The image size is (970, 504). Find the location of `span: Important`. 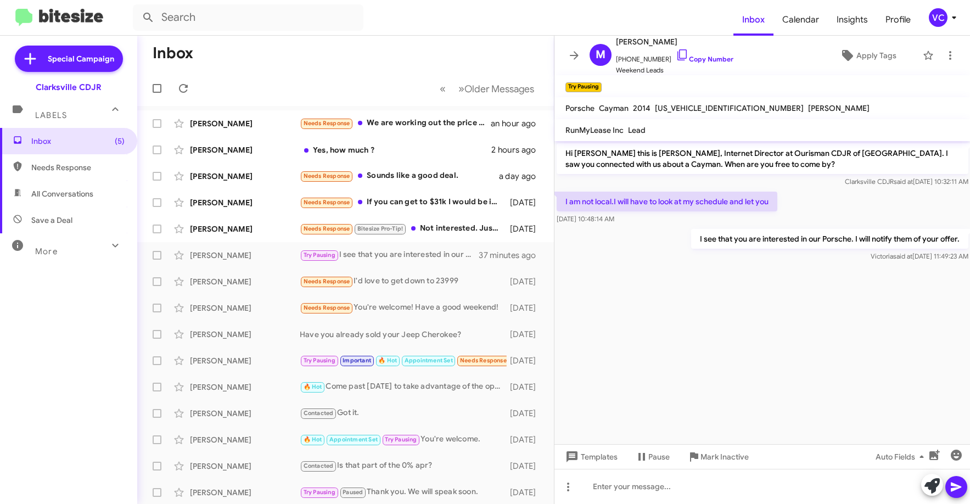

span: Important is located at coordinates (357, 360).